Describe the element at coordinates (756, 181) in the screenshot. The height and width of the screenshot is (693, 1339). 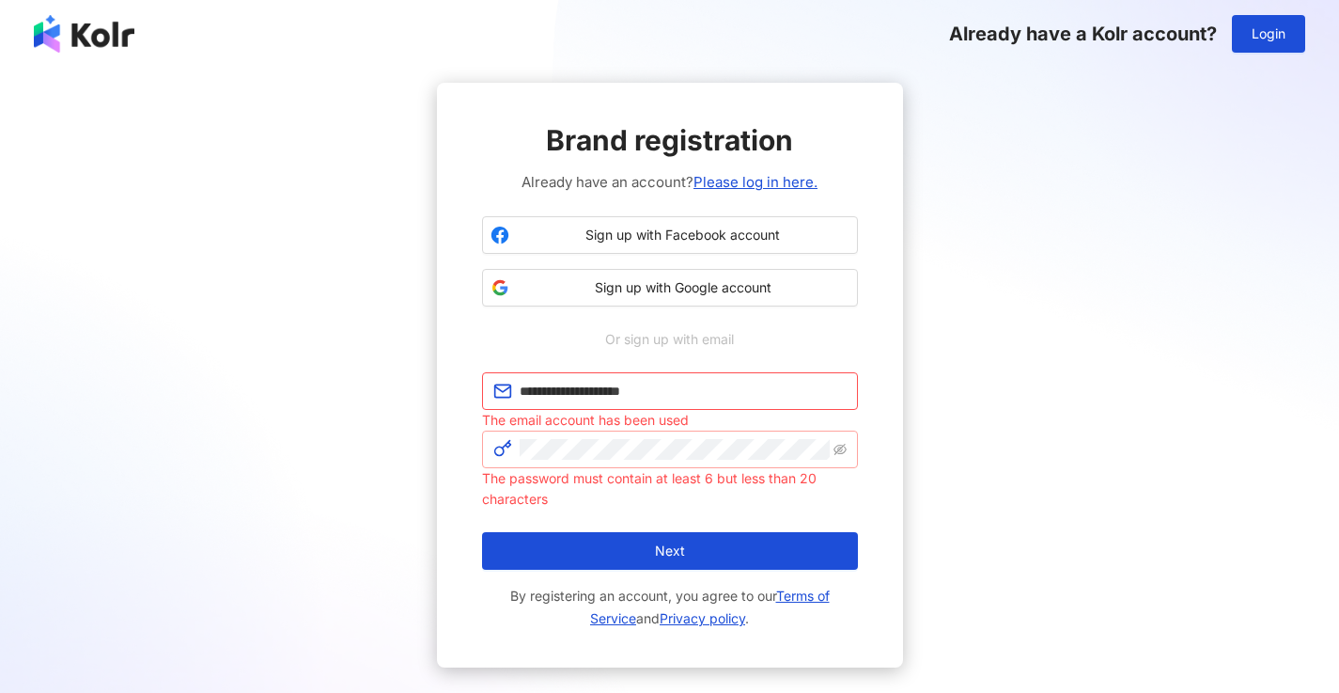
I see `a: Please log in here.` at that location.